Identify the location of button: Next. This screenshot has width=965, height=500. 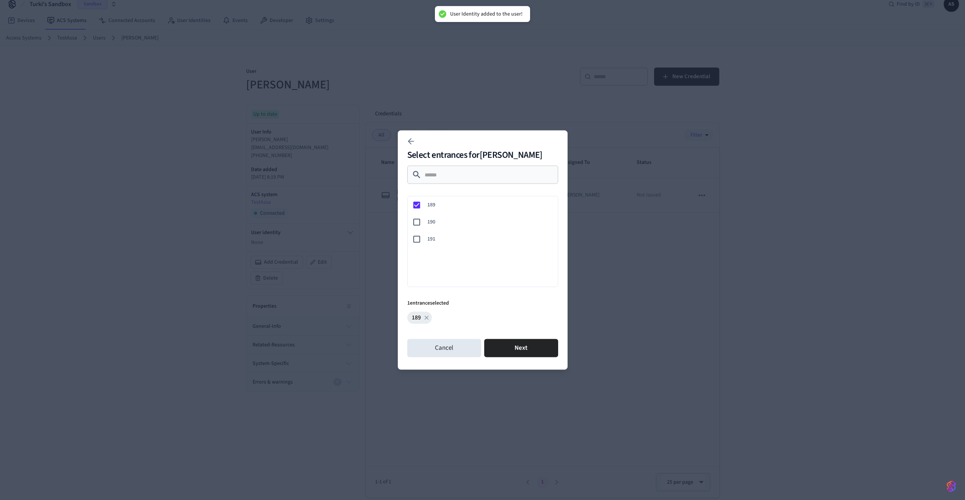
(521, 348).